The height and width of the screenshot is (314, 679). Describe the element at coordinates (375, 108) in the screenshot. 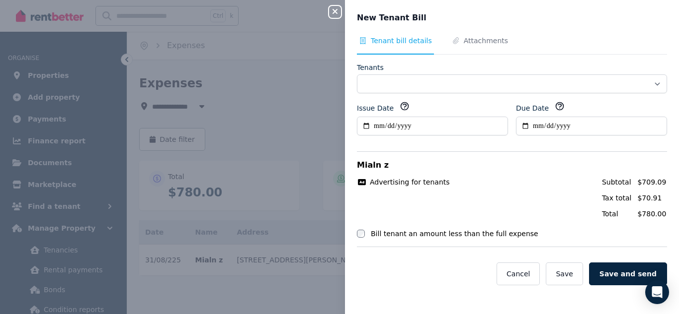

I see `label: Issue Date` at that location.